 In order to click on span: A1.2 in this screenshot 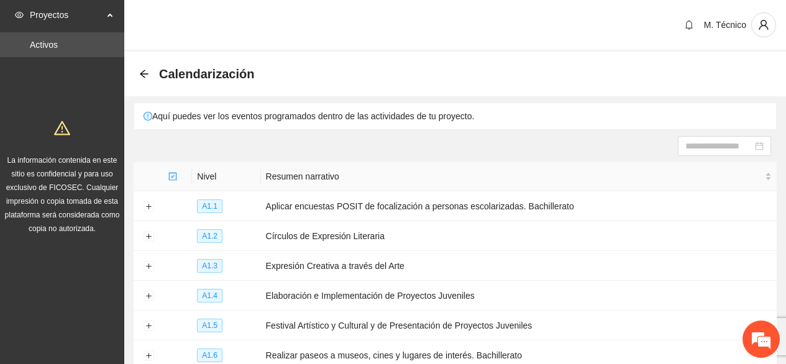, I will do `click(209, 236)`.